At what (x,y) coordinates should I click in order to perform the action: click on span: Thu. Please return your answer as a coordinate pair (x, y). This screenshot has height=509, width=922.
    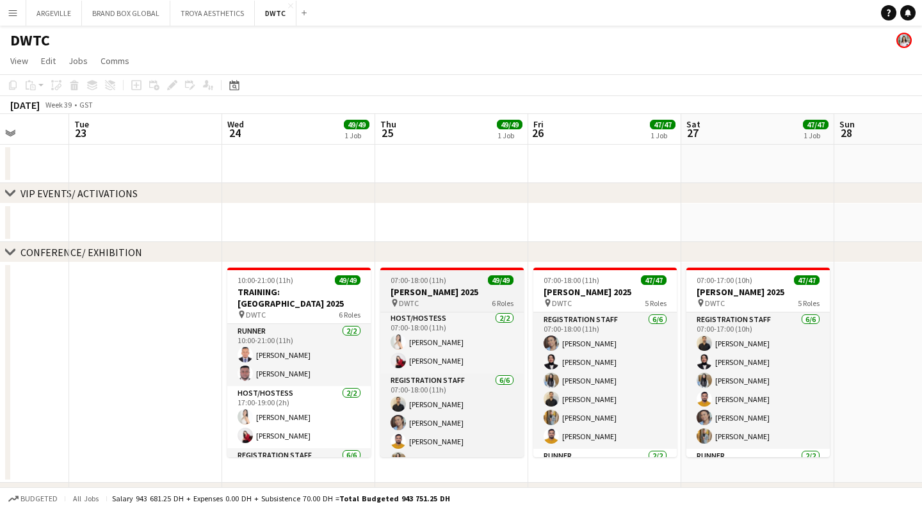
    Looking at the image, I should click on (388, 124).